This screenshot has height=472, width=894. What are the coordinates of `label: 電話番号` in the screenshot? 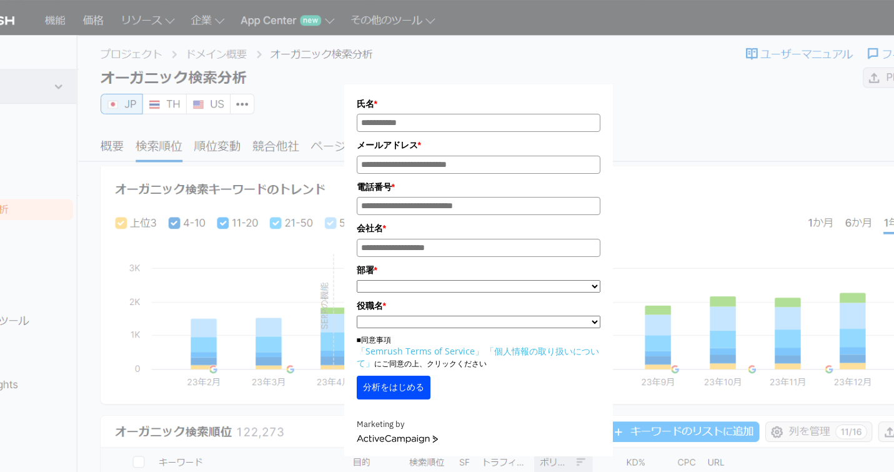 It's located at (478, 187).